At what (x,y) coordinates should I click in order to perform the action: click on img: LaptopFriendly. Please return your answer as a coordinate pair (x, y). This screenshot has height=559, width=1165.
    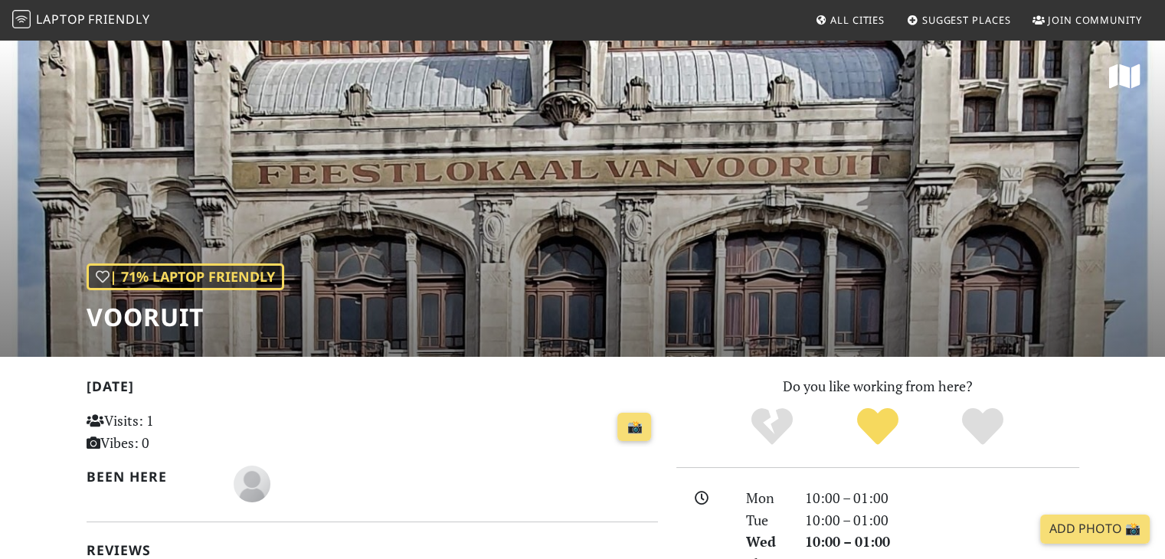
    Looking at the image, I should click on (21, 19).